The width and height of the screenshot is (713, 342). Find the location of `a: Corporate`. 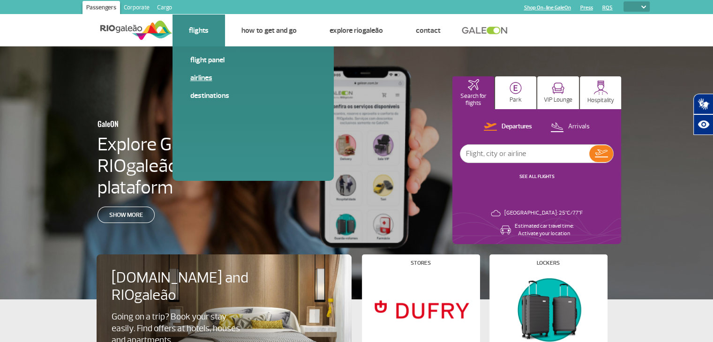

a: Corporate is located at coordinates (136, 8).